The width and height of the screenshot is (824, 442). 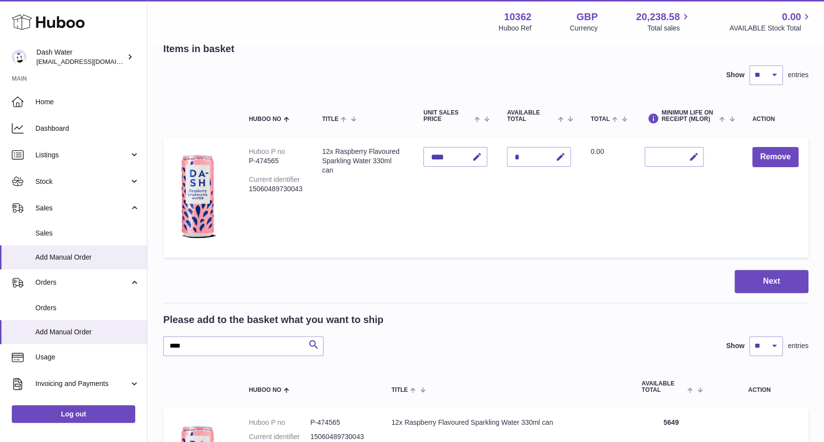 I want to click on button: Remove, so click(x=776, y=157).